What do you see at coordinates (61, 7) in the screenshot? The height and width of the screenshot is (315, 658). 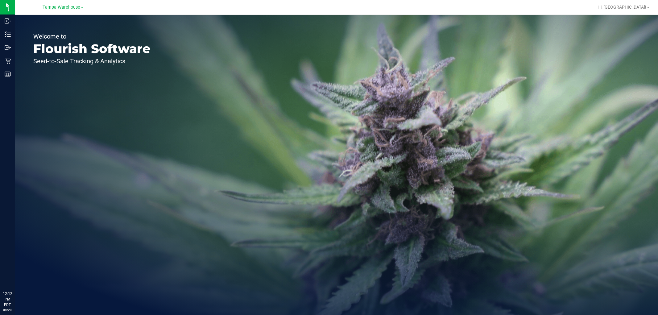 I see `span: Tampa Warehouse` at bounding box center [61, 7].